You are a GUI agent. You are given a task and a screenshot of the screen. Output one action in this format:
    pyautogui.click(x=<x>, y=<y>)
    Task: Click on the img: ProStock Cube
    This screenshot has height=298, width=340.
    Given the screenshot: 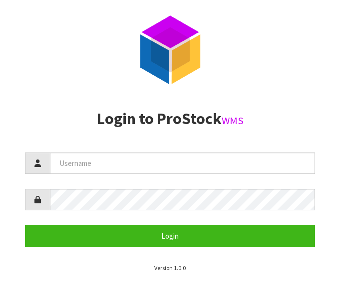 What is the action you would take?
    pyautogui.click(x=170, y=50)
    